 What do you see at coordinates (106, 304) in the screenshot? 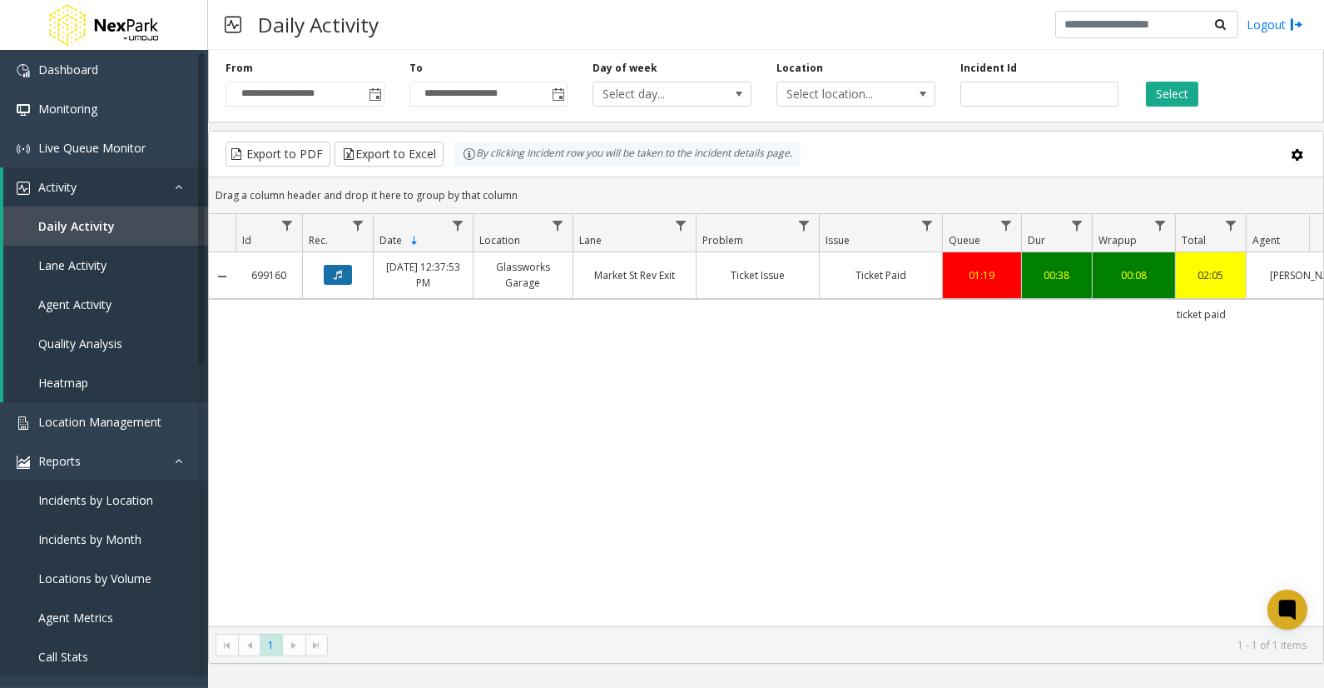
I see `a: Agent Activity` at bounding box center [106, 304].